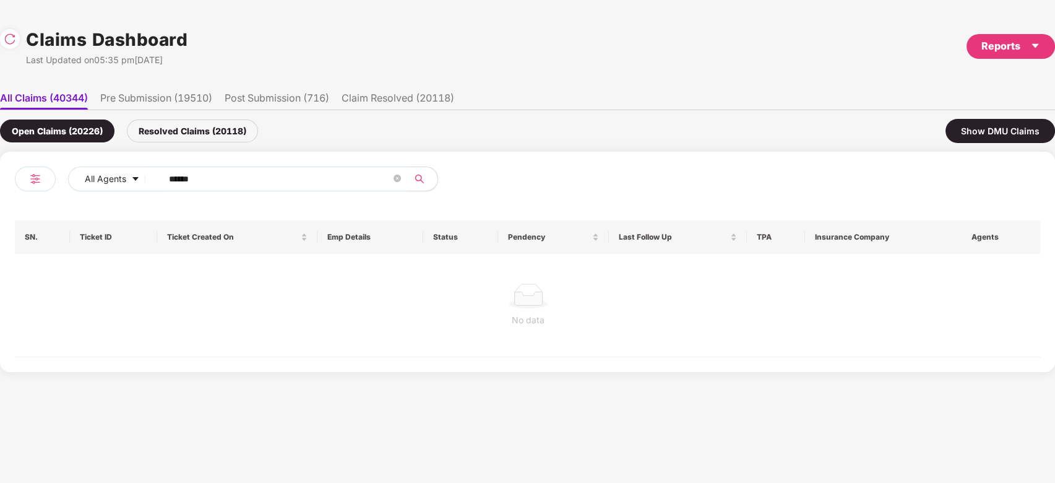 The width and height of the screenshot is (1055, 483). Describe the element at coordinates (106, 40) in the screenshot. I see `h1: Claims Dashboard` at that location.